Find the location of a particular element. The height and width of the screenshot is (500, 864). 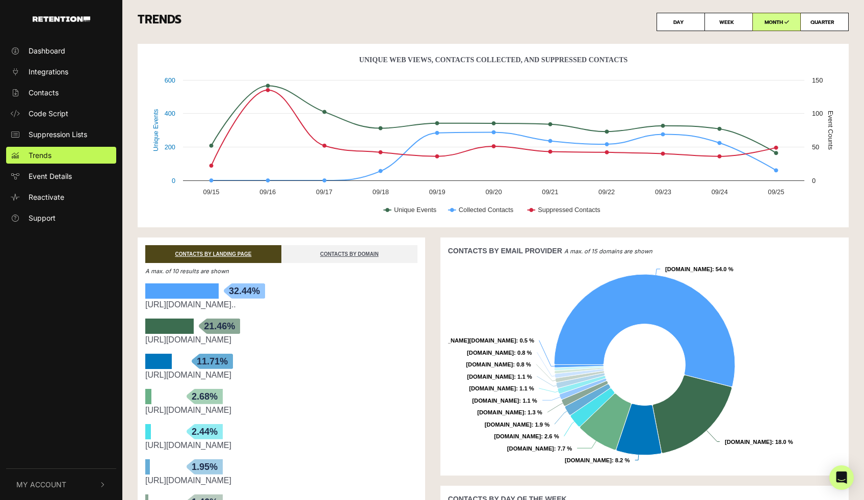

h3: TRENDS is located at coordinates (493, 22).